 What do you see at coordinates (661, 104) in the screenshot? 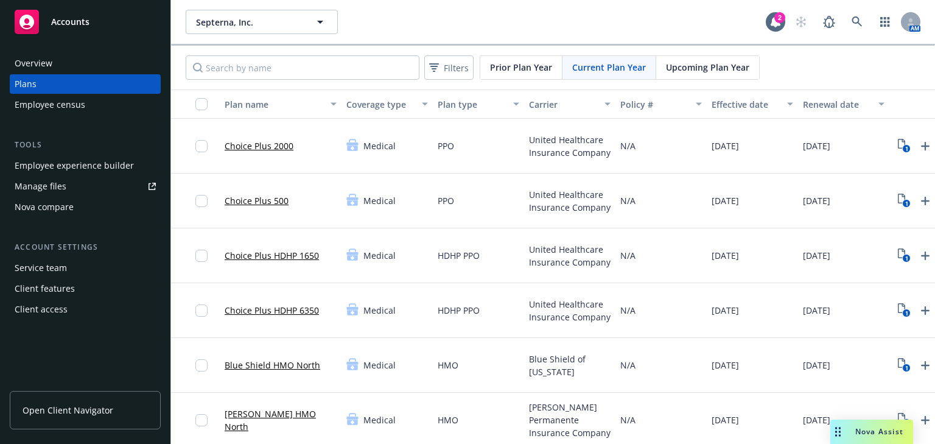
I see `button: Policy #` at bounding box center [661, 104].